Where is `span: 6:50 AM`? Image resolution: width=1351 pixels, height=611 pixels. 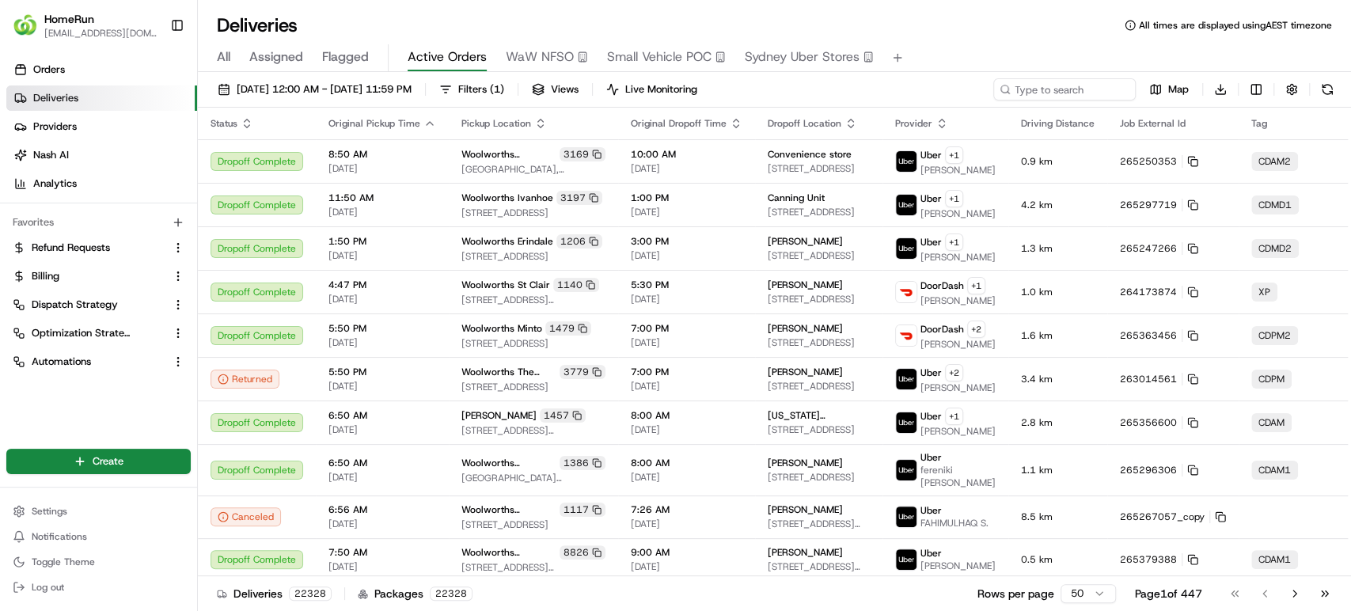 span: 6:50 AM is located at coordinates (382, 463).